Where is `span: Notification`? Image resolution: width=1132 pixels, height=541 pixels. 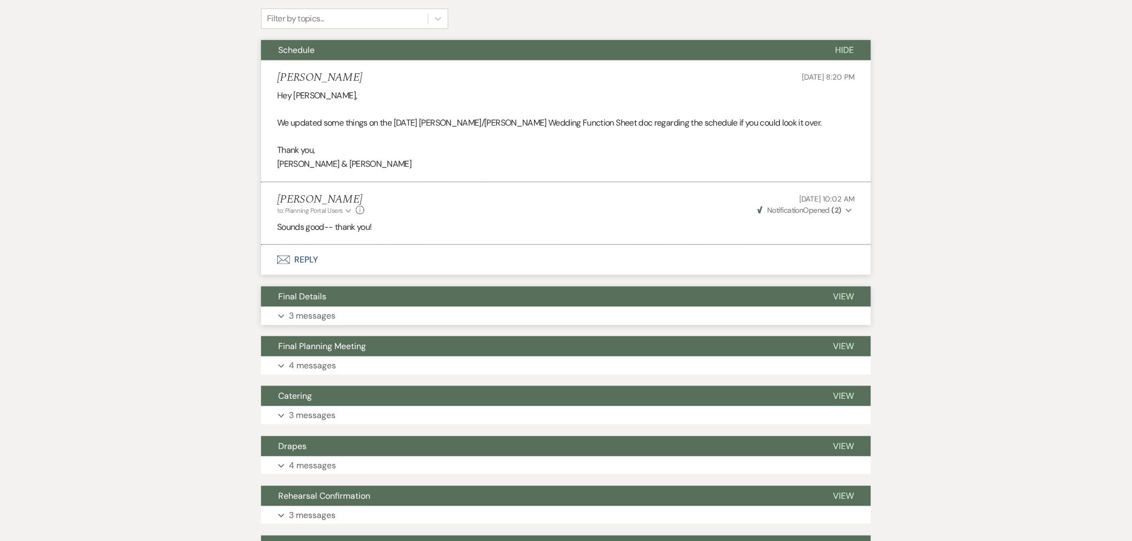 span: Notification is located at coordinates (785, 210).